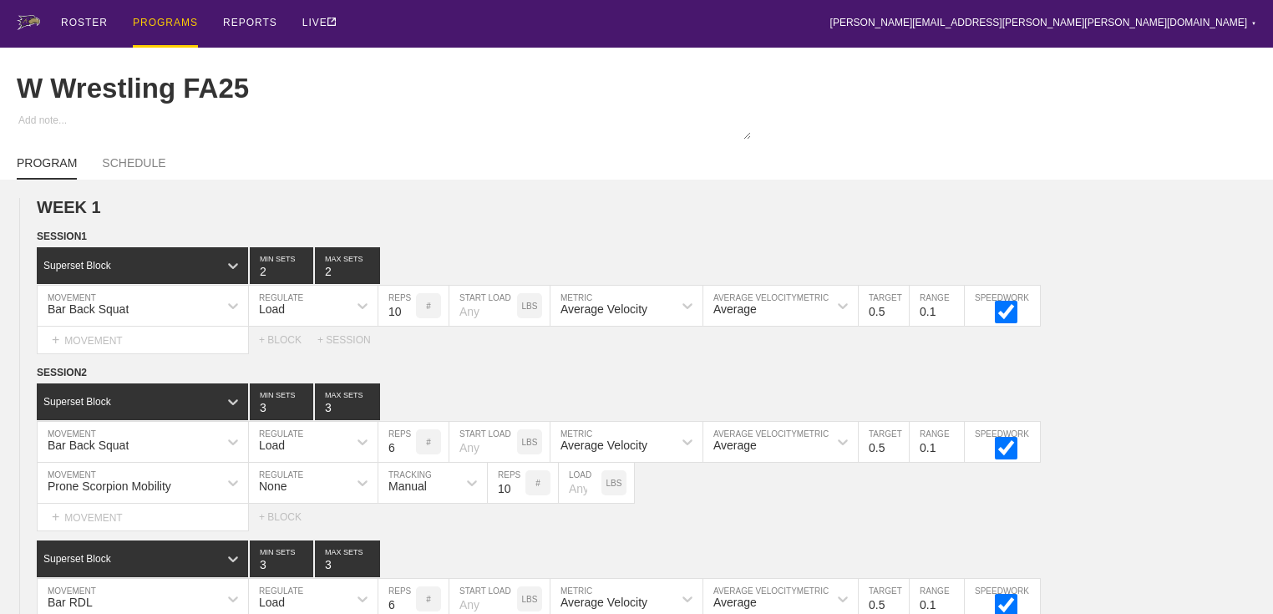  I want to click on div: Prone Scorpion Mobility, so click(109, 486).